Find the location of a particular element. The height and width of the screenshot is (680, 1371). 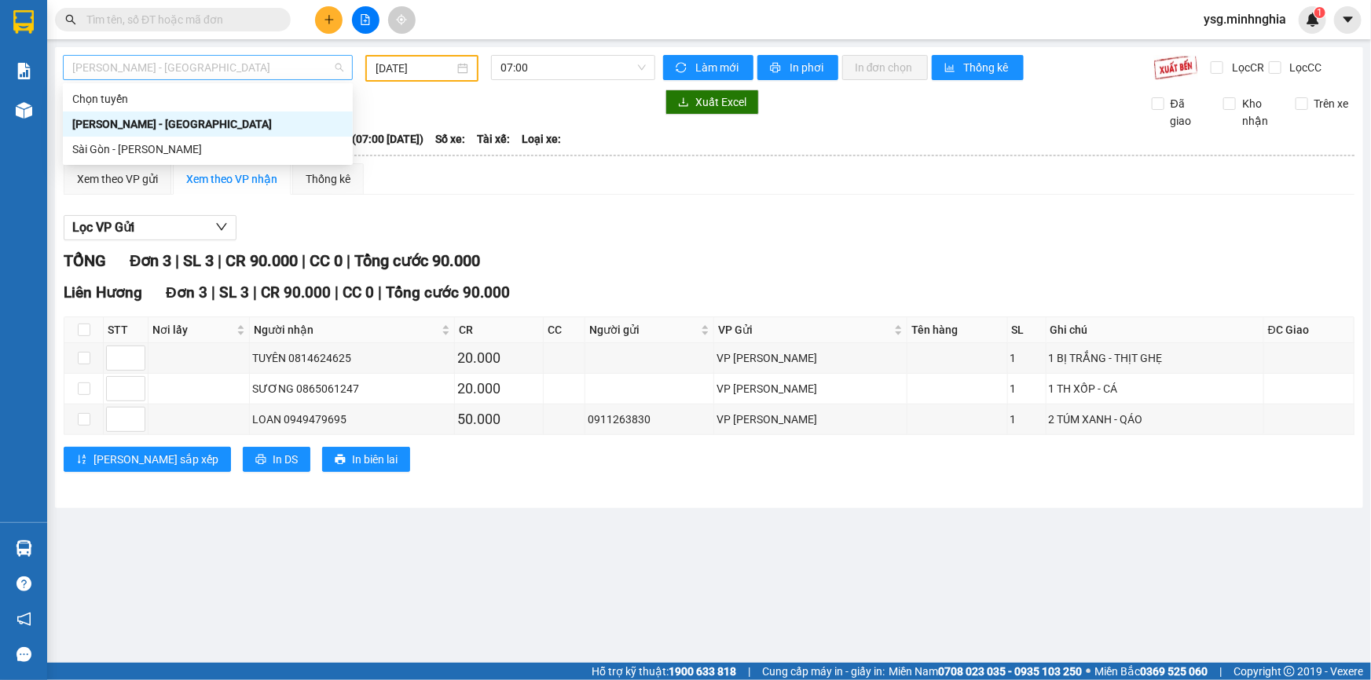

strong: 0369 525 060 is located at coordinates (1174, 672).